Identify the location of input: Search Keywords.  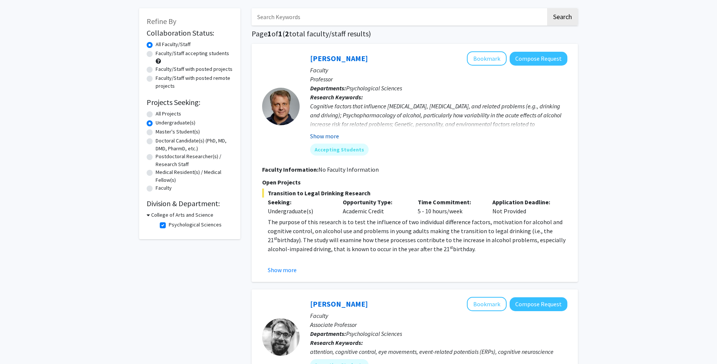
(399, 17).